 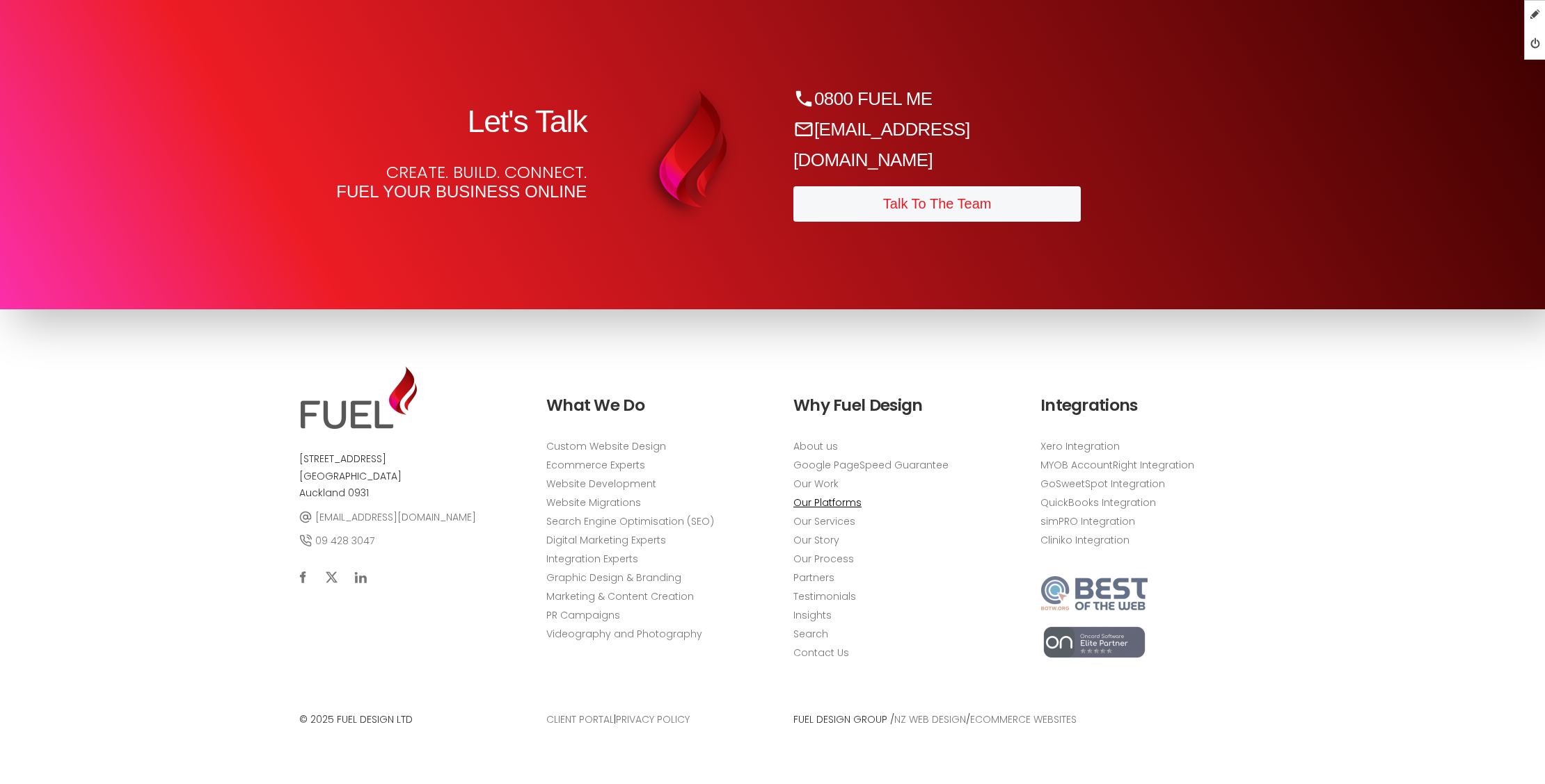 I want to click on a: Contact Us, so click(x=821, y=654).